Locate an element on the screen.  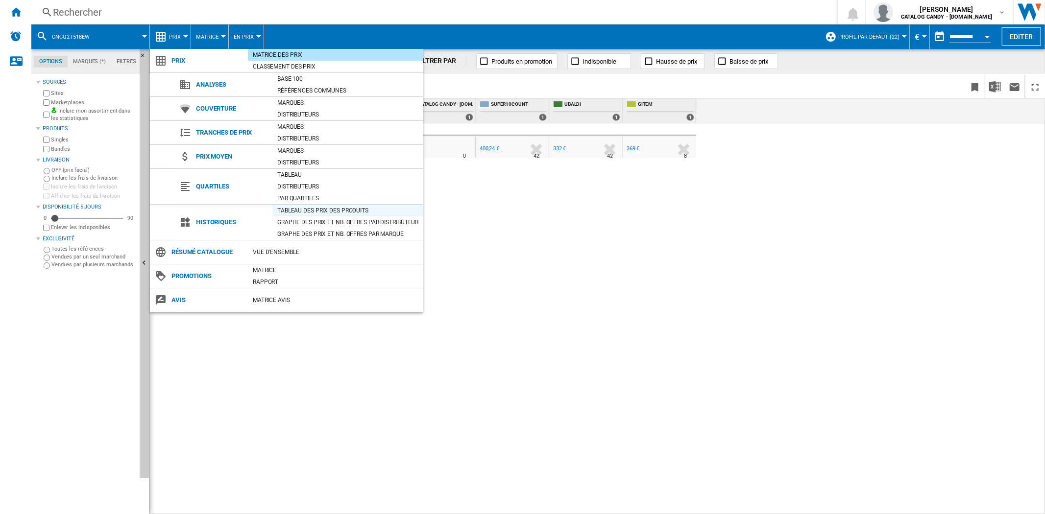
div: Graphe des prix et nb. offres par marque is located at coordinates (348, 234).